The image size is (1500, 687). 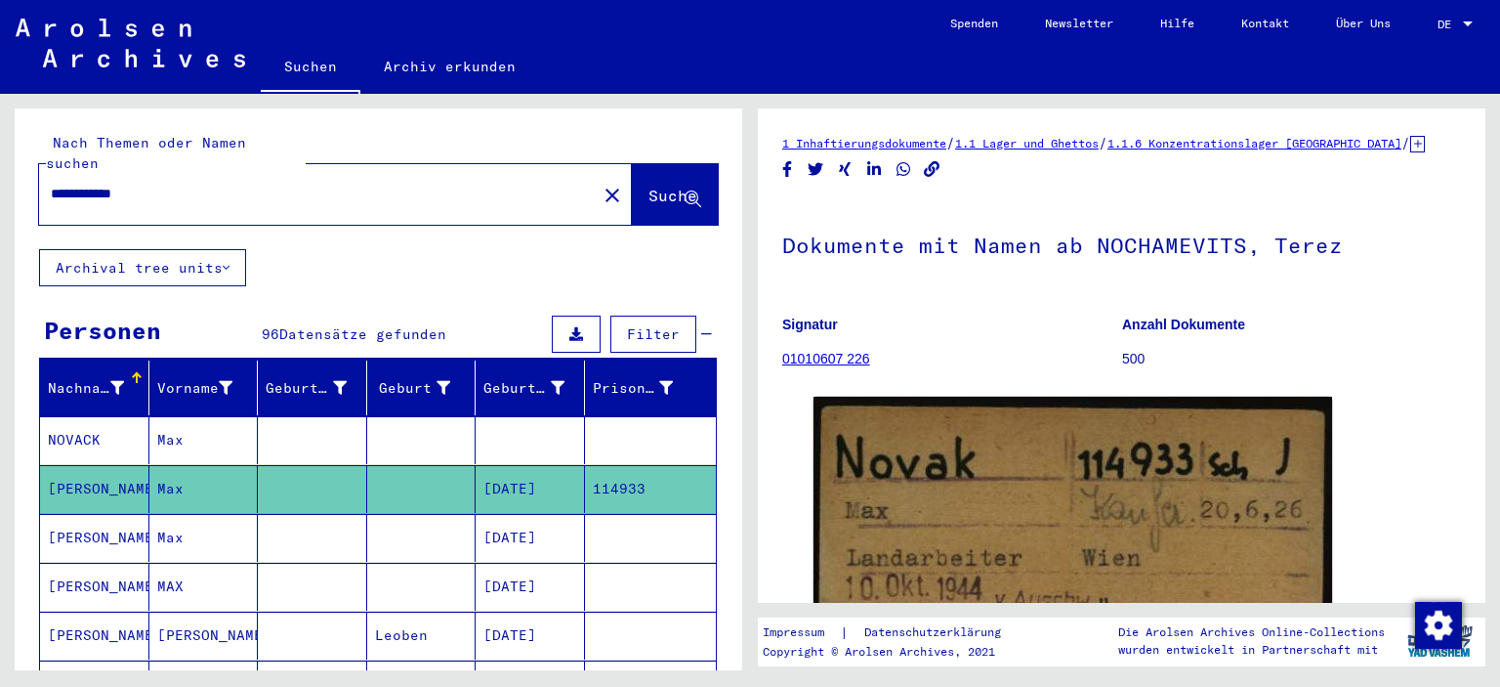 I want to click on a: Archiv erkunden, so click(x=449, y=66).